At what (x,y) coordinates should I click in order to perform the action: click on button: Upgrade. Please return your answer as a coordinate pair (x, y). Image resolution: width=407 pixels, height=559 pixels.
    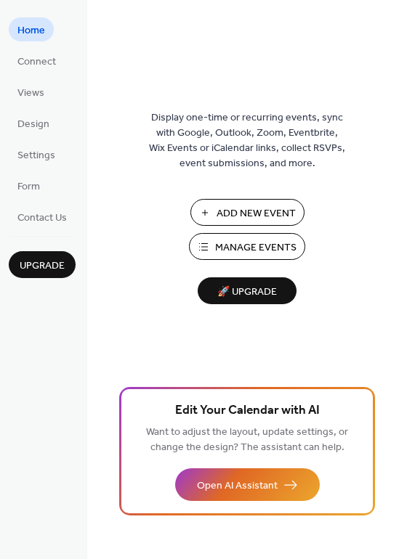
    Looking at the image, I should click on (42, 264).